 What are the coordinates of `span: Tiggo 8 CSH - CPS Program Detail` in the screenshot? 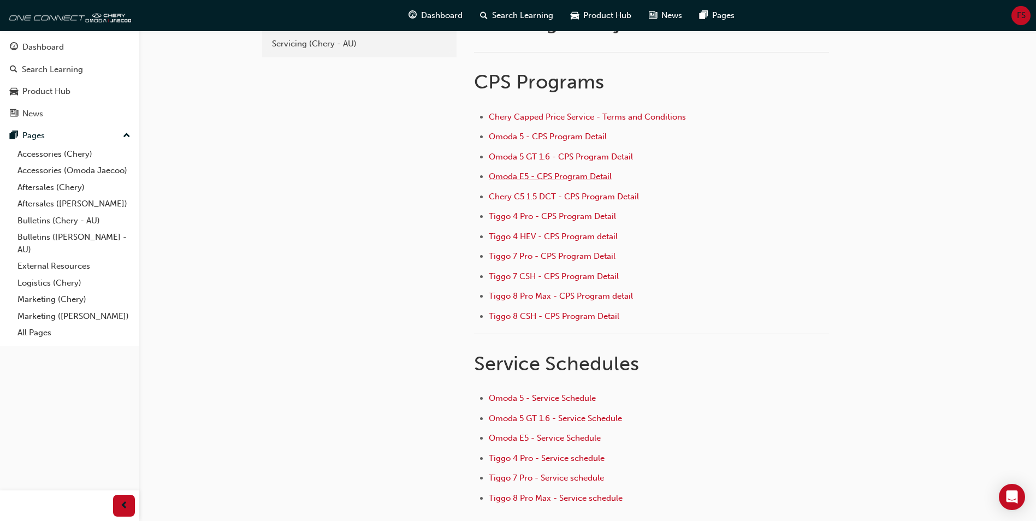 It's located at (554, 316).